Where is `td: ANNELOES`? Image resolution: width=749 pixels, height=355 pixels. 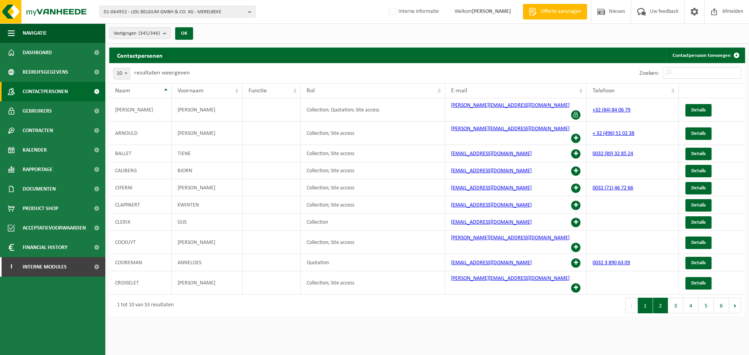
td: ANNELOES is located at coordinates (207, 263).